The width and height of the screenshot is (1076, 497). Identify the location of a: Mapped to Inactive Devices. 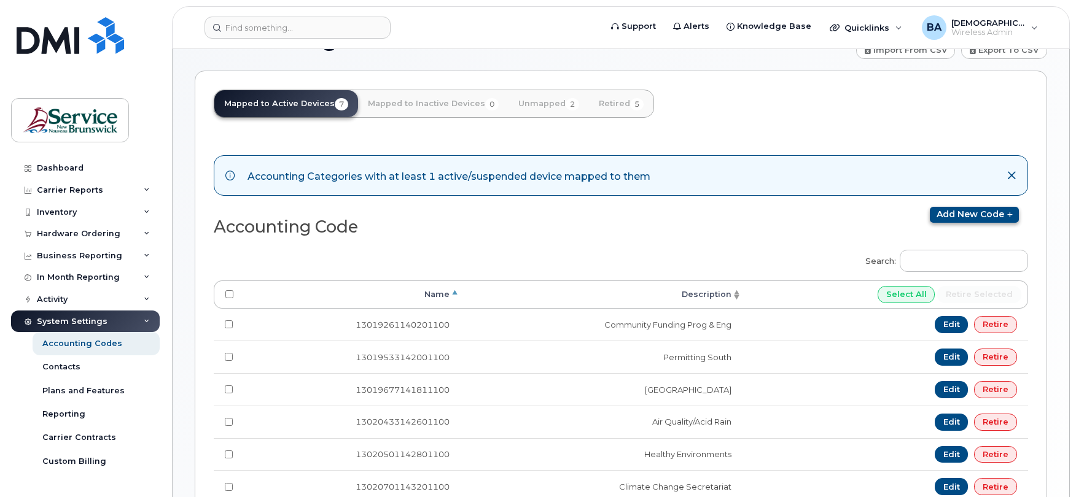
(433, 104).